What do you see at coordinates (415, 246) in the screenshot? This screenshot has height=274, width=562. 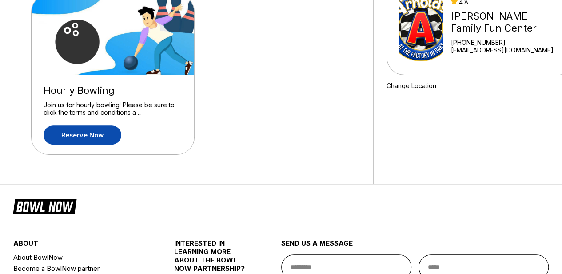 I see `div: send us a message` at bounding box center [415, 246].